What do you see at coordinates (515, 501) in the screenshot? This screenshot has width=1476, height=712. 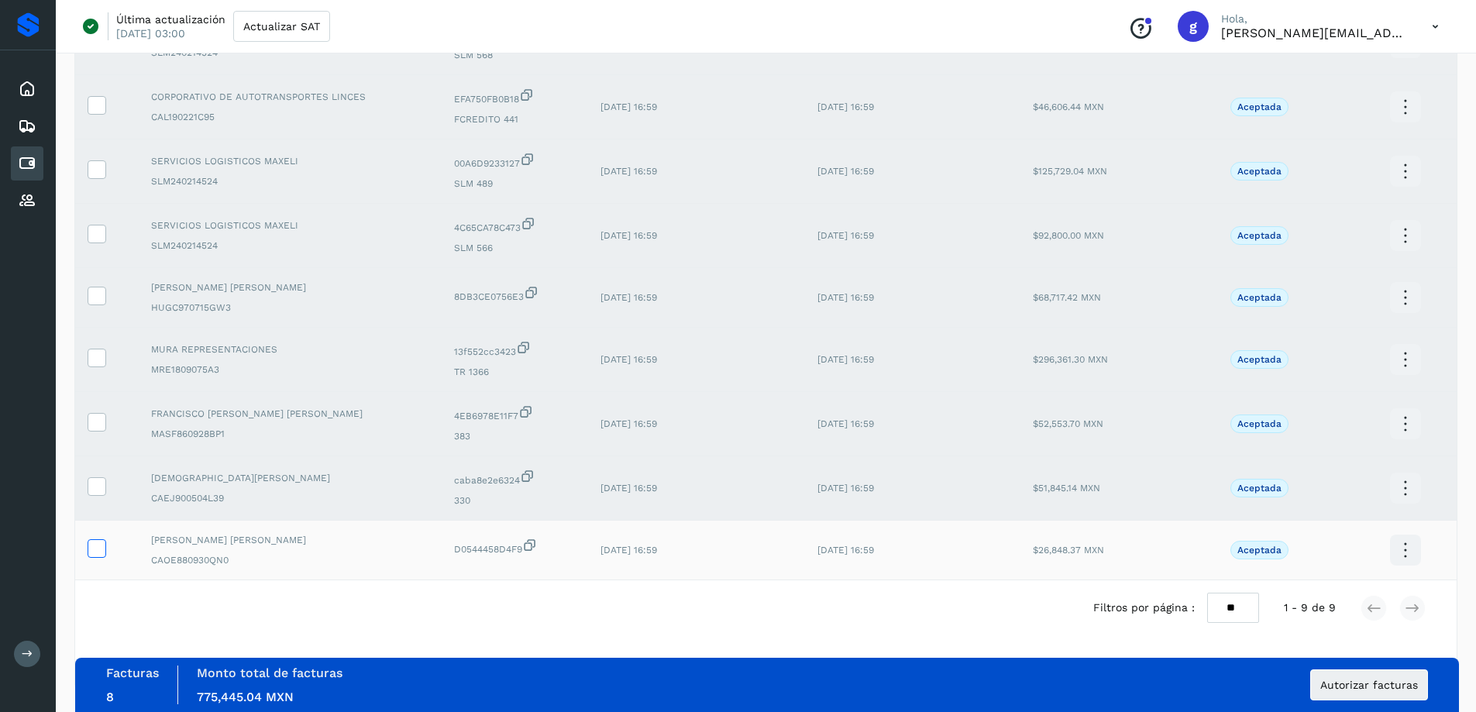 I see `span: 330` at bounding box center [515, 501].